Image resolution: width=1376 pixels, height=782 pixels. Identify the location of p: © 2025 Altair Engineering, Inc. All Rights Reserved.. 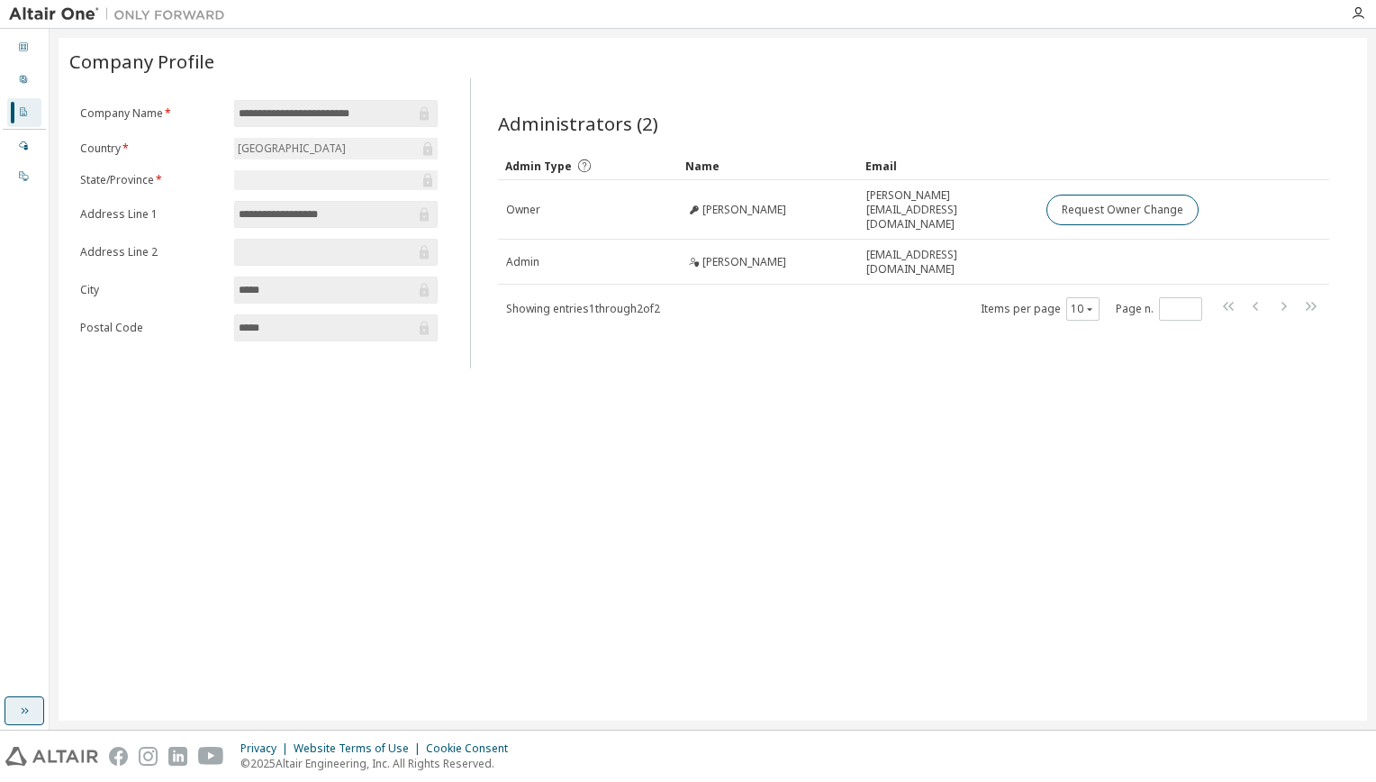
(379, 763).